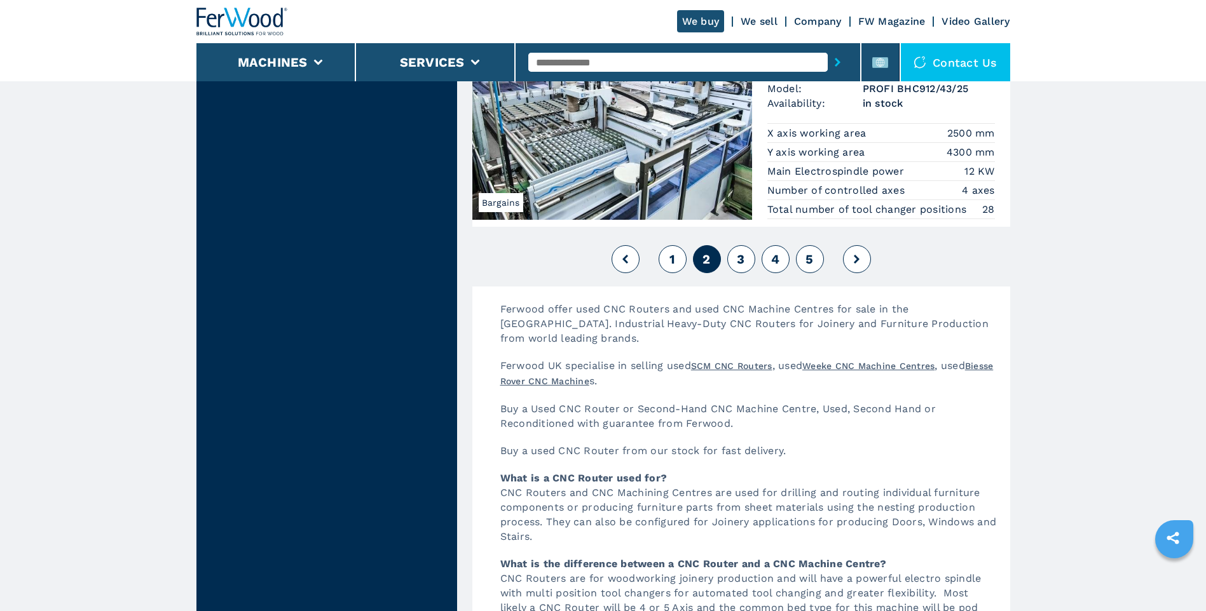 Image resolution: width=1206 pixels, height=611 pixels. Describe the element at coordinates (838, 191) in the screenshot. I see `p: Number of controlled axes` at that location.